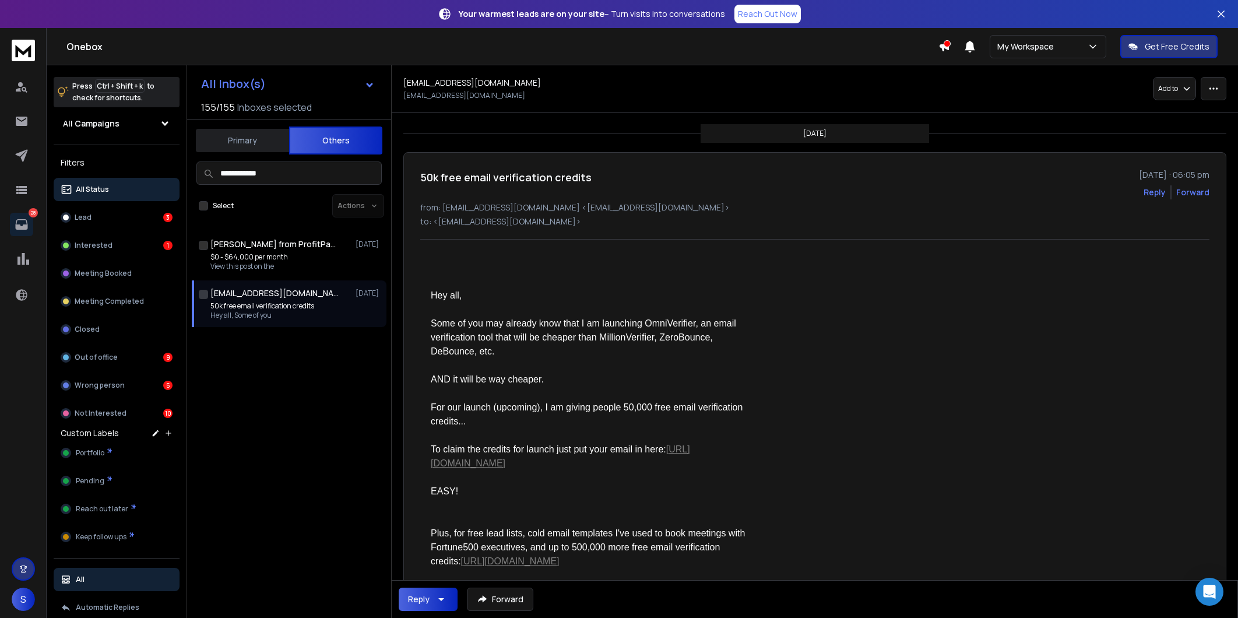  What do you see at coordinates (117, 189) in the screenshot?
I see `button: All Status` at bounding box center [117, 189].